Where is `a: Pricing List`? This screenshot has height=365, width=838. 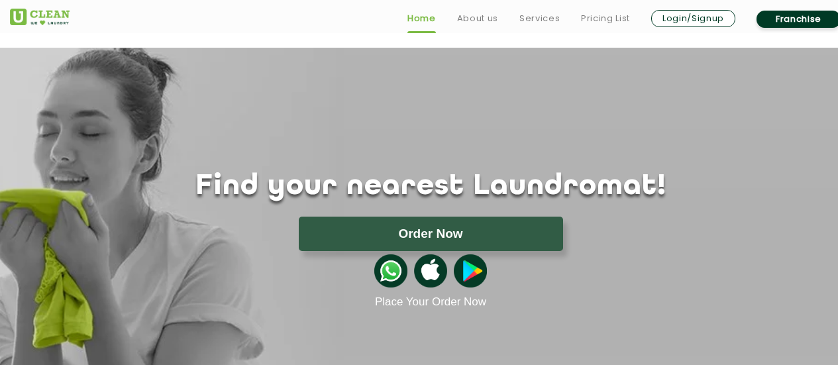
a: Pricing List is located at coordinates (605, 19).